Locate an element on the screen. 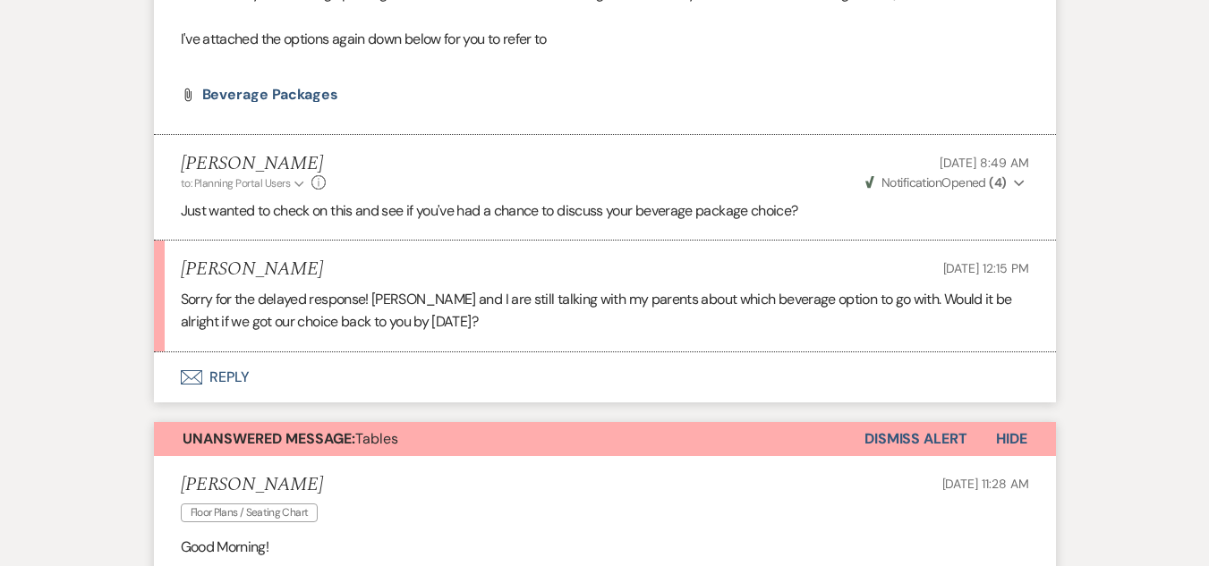 Image resolution: width=1209 pixels, height=566 pixels. span: to: Planning Portal Users is located at coordinates (235, 183).